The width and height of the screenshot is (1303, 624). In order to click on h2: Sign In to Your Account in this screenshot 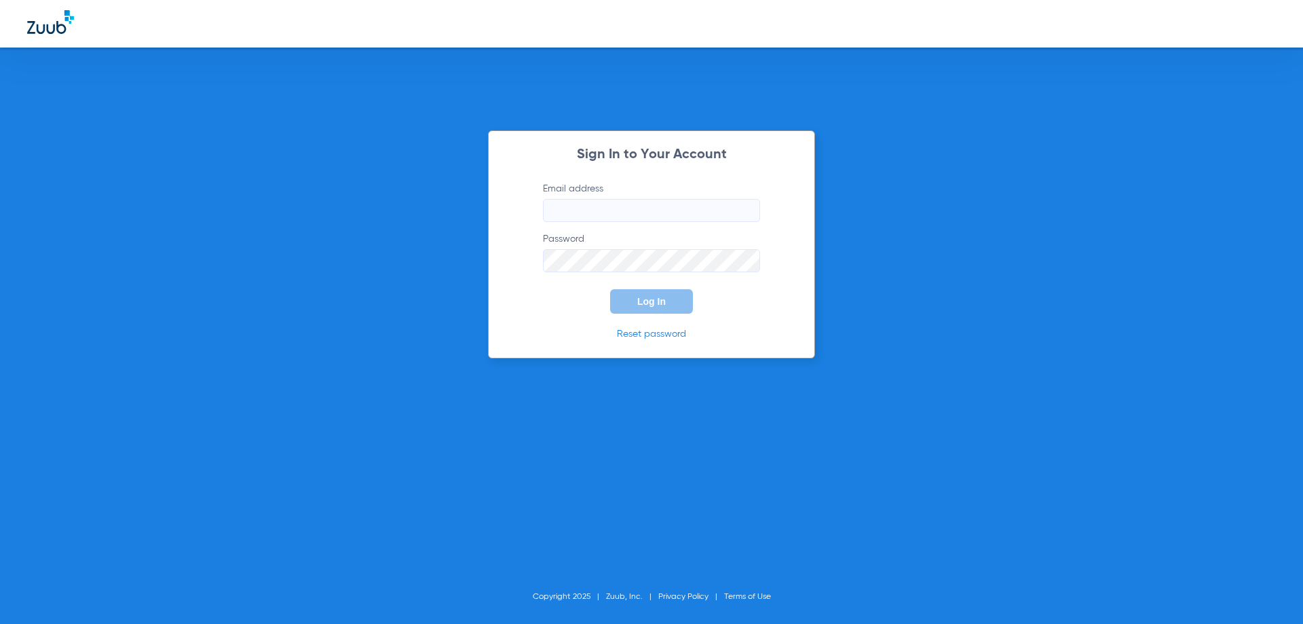, I will do `click(651, 155)`.